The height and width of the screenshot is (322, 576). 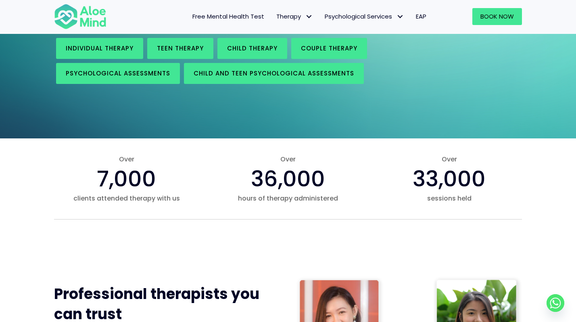 I want to click on span: Psychological Services, so click(x=364, y=16).